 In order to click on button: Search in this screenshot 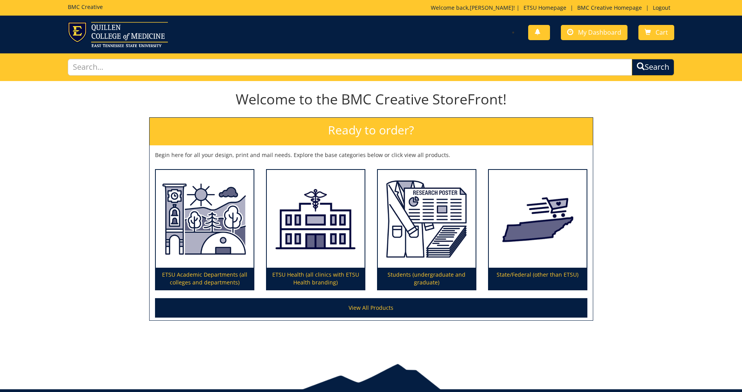, I will do `click(653, 67)`.